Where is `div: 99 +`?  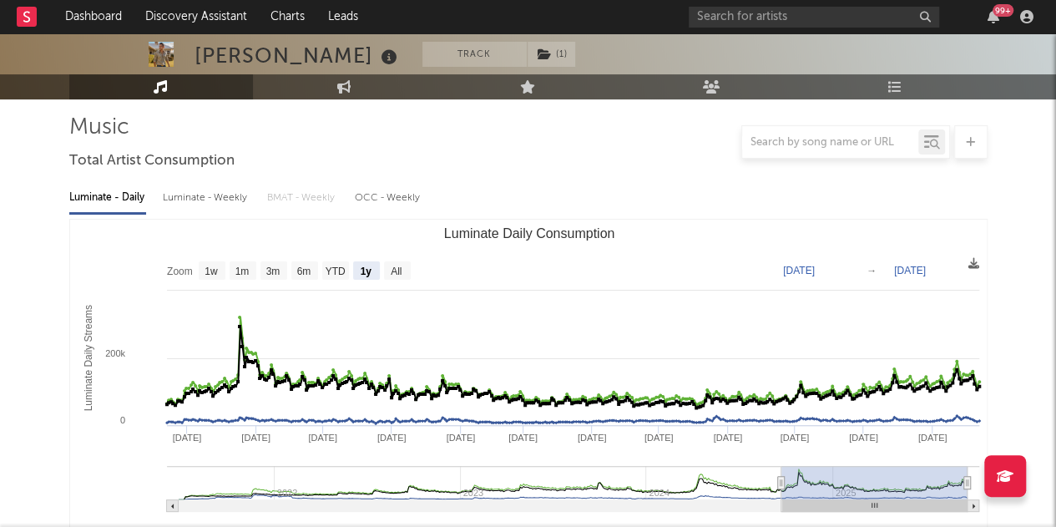 div: 99 + is located at coordinates (1002, 10).